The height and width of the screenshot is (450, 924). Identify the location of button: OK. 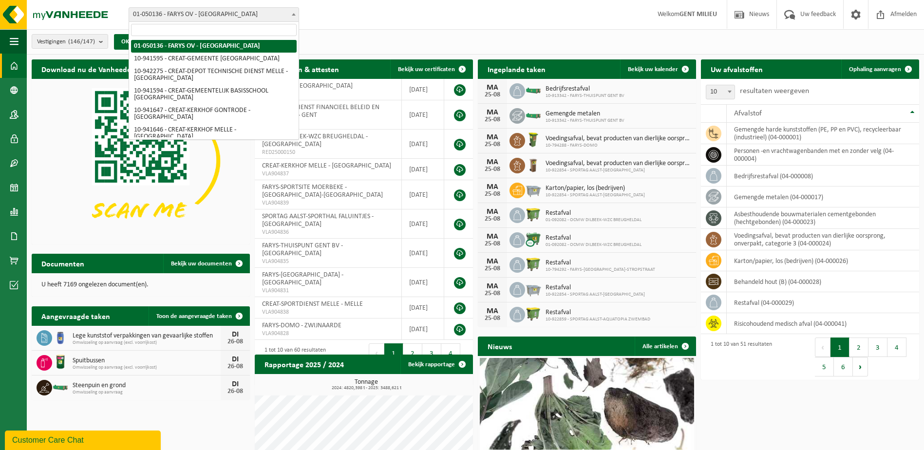
(125, 42).